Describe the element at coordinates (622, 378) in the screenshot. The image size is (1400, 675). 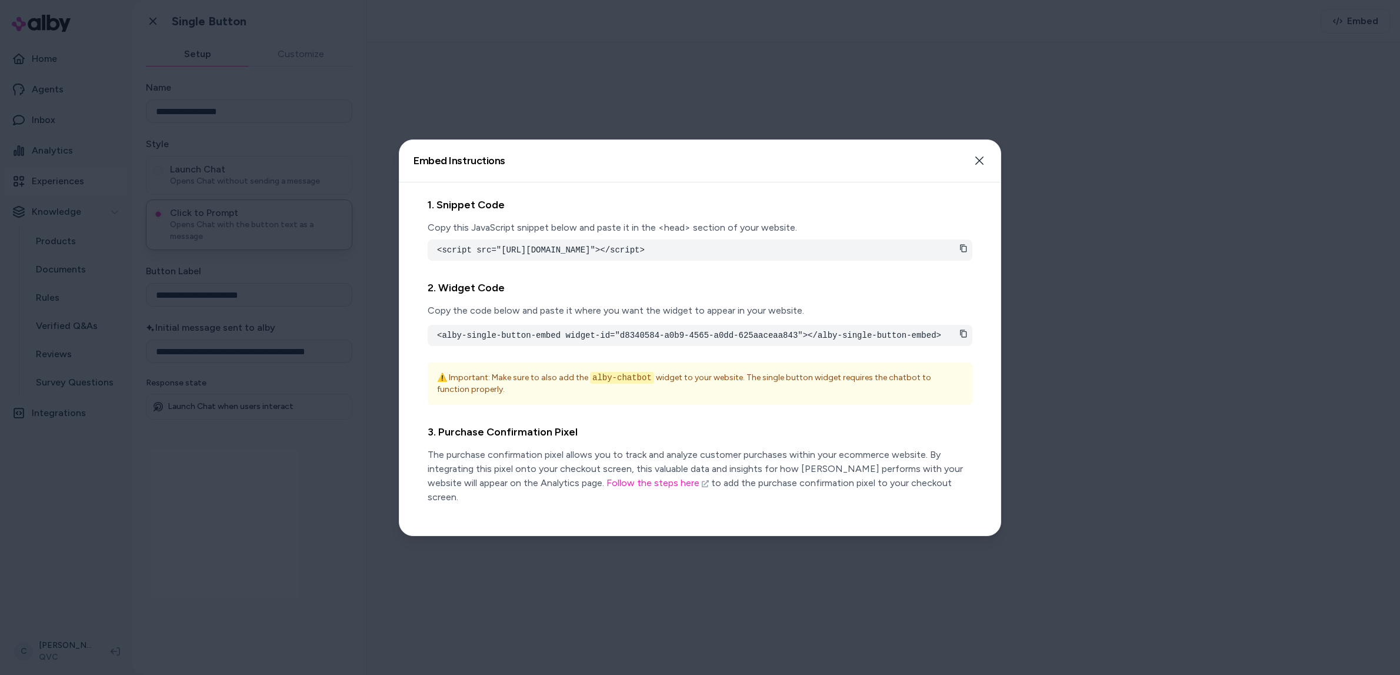
I see `code: alby-chatbot` at that location.